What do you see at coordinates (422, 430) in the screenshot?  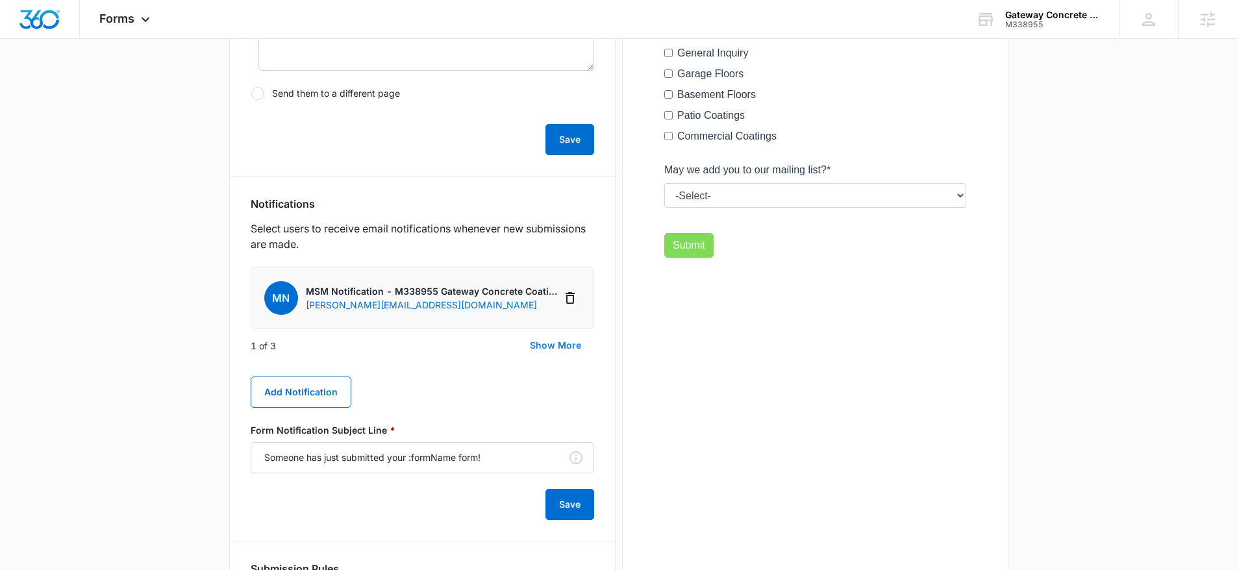 I see `label: Form Notification Subject Line` at bounding box center [422, 430].